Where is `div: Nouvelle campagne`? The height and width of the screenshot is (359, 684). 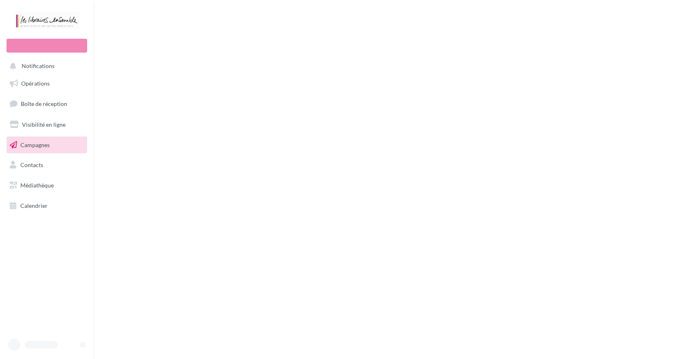 div: Nouvelle campagne is located at coordinates (47, 46).